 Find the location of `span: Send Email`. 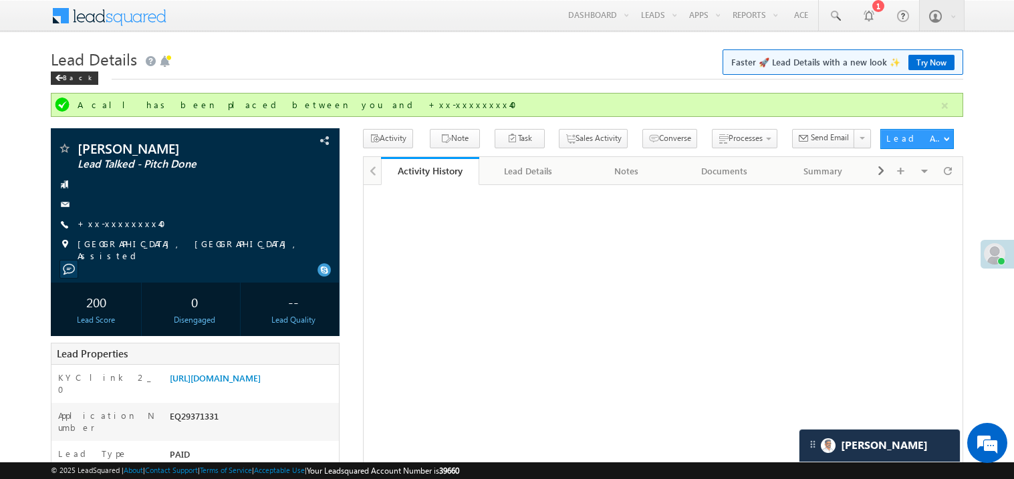

span: Send Email is located at coordinates (830, 138).